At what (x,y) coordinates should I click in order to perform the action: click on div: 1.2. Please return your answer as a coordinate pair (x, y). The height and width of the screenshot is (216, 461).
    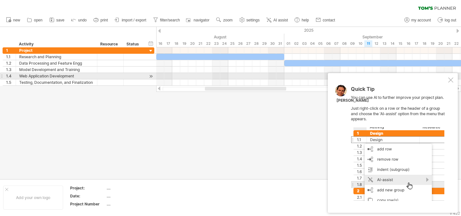
    Looking at the image, I should click on (11, 63).